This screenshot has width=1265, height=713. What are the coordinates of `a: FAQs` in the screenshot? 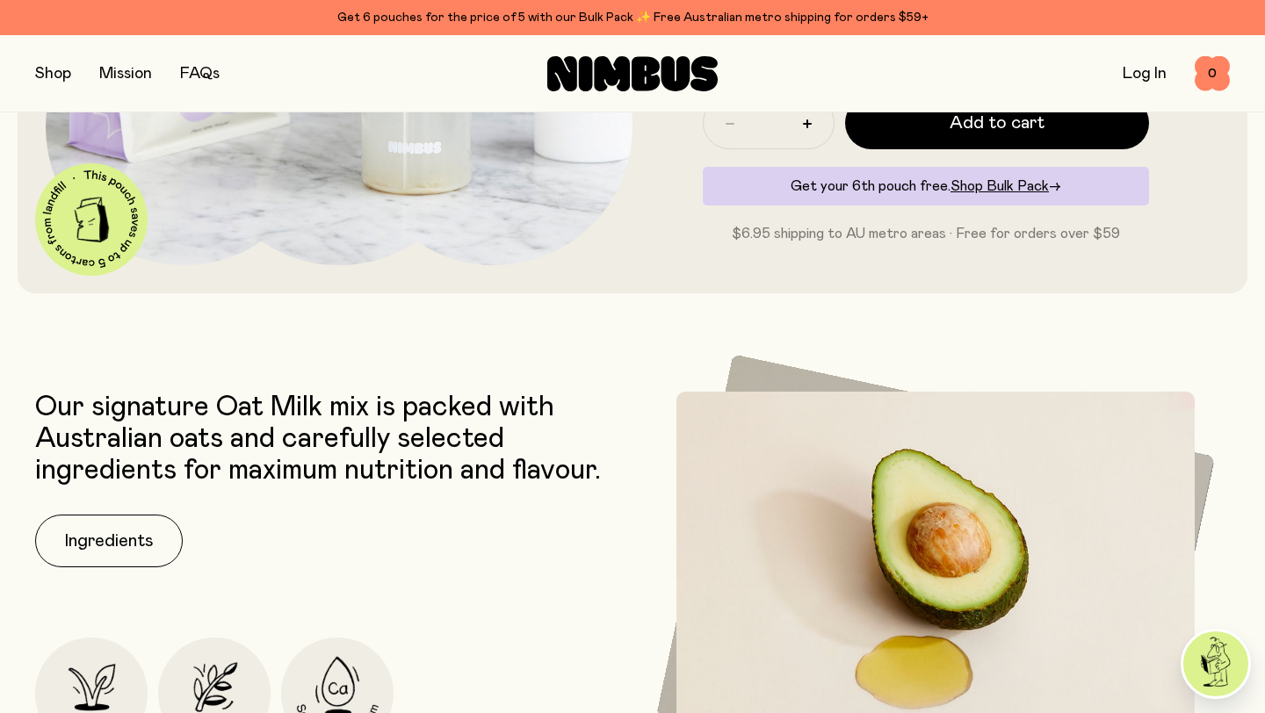 It's located at (199, 74).